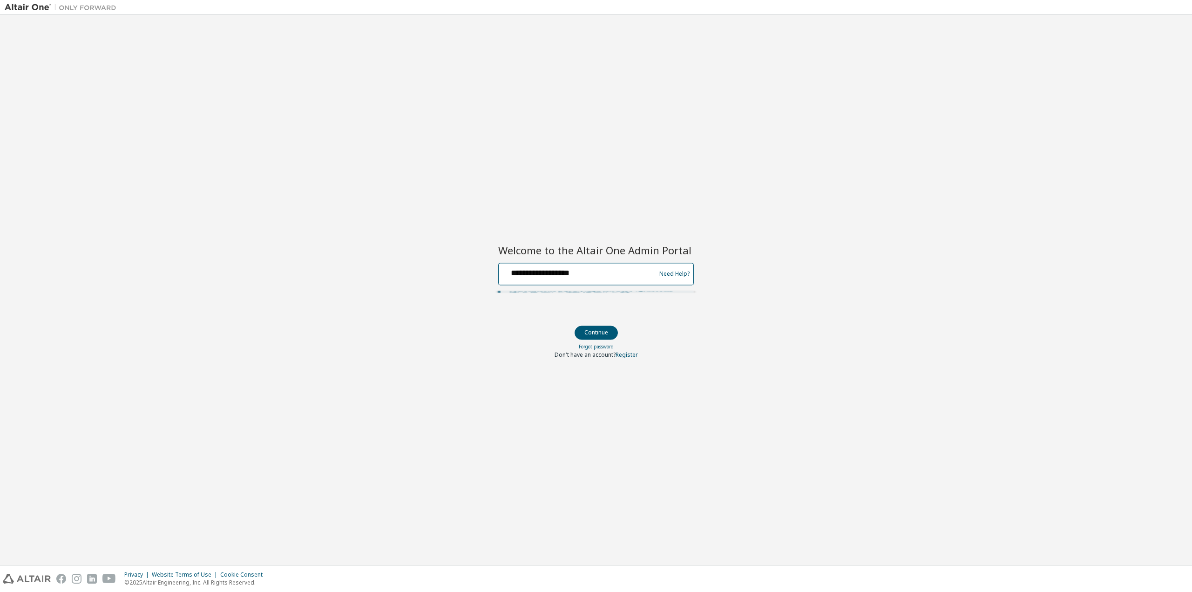  I want to click on img: youtube.svg, so click(109, 578).